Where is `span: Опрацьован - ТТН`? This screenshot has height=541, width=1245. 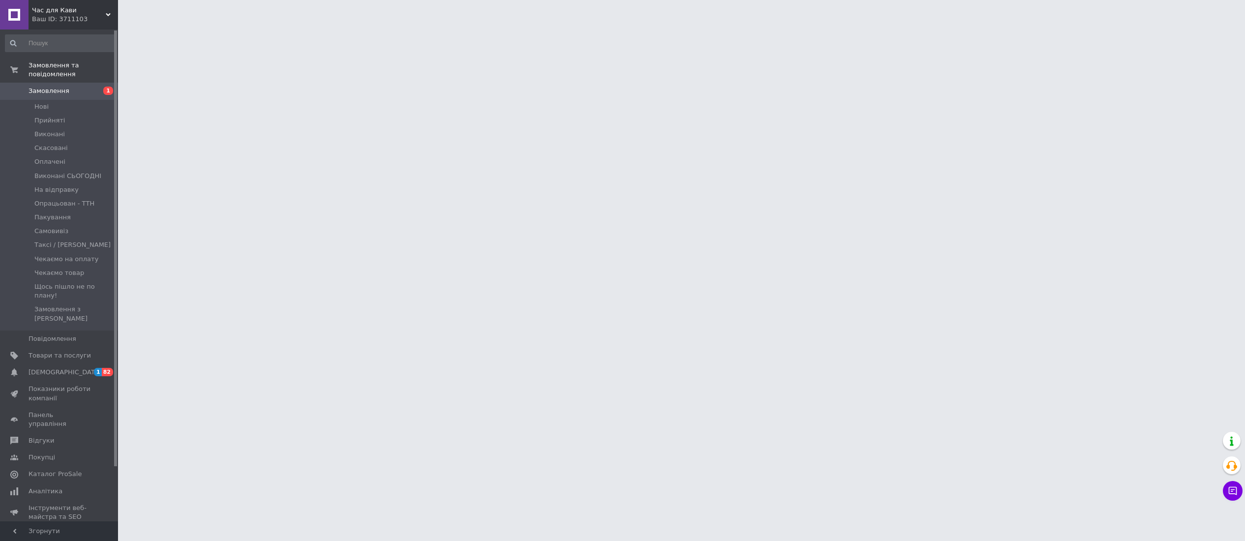 span: Опрацьован - ТТН is located at coordinates (64, 204).